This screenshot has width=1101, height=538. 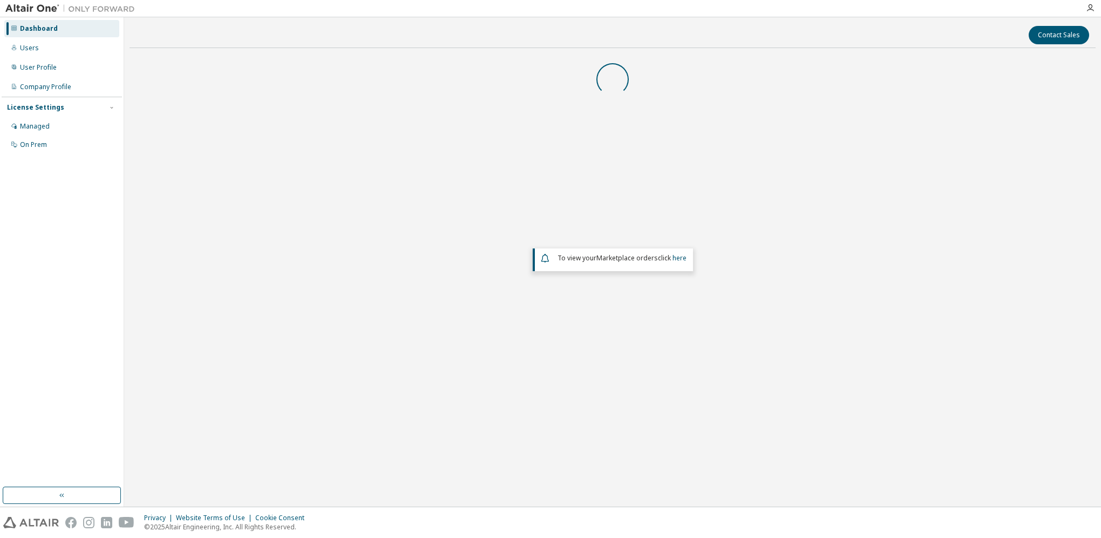 What do you see at coordinates (39, 29) in the screenshot?
I see `div: Dashboard` at bounding box center [39, 29].